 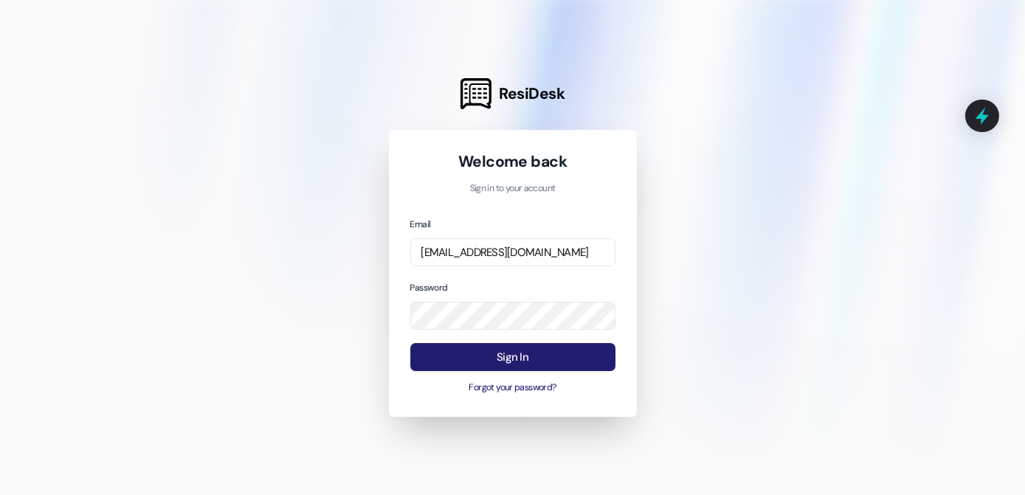 What do you see at coordinates (476, 94) in the screenshot?
I see `img: ResiDesk Logo` at bounding box center [476, 94].